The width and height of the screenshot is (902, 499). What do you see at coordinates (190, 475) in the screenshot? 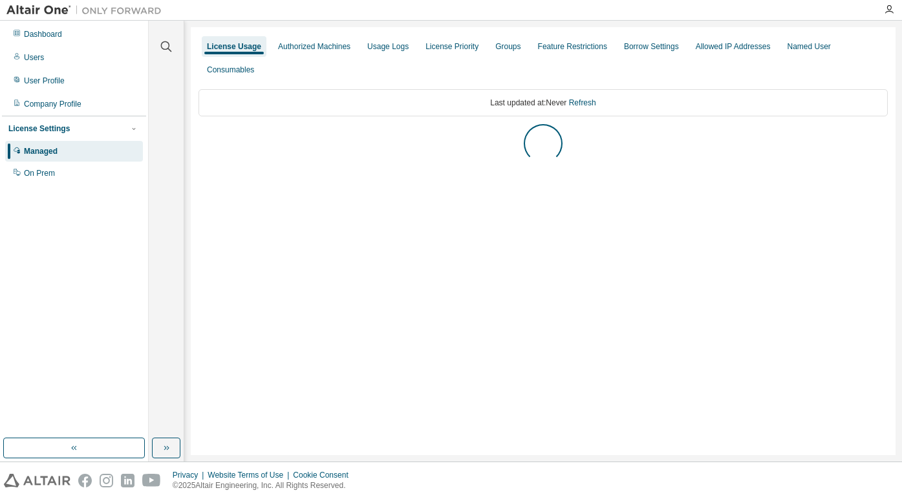
I see `div: Privacy` at bounding box center [190, 475].